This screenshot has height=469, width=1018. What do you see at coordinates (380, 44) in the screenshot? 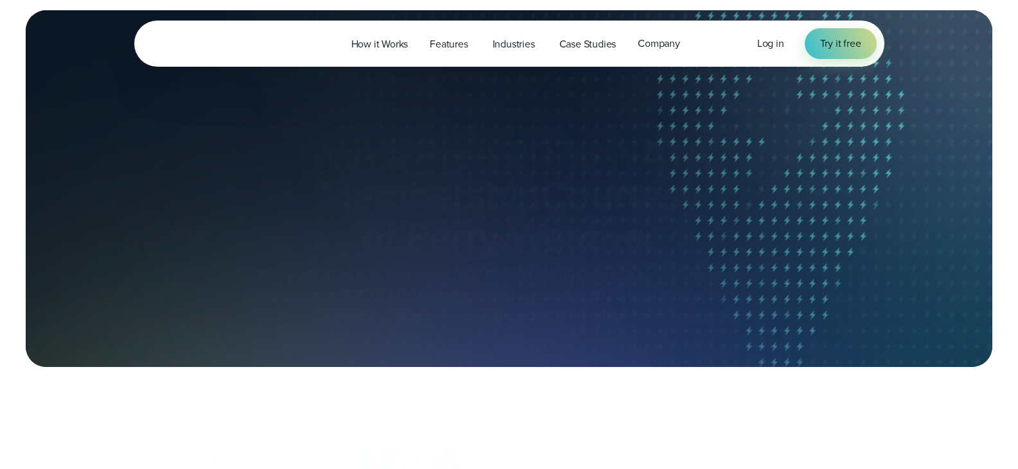
I see `a: How it Works` at bounding box center [380, 44].